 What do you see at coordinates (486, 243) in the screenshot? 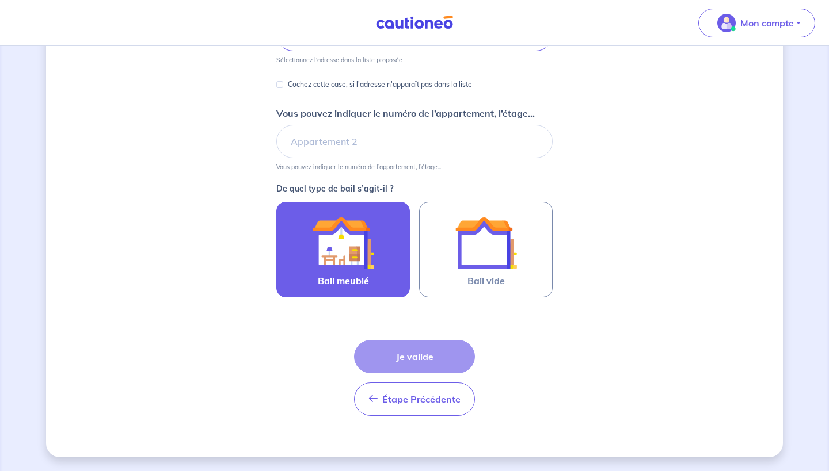
I see `img: illu_empty_lease.svg` at bounding box center [486, 243].